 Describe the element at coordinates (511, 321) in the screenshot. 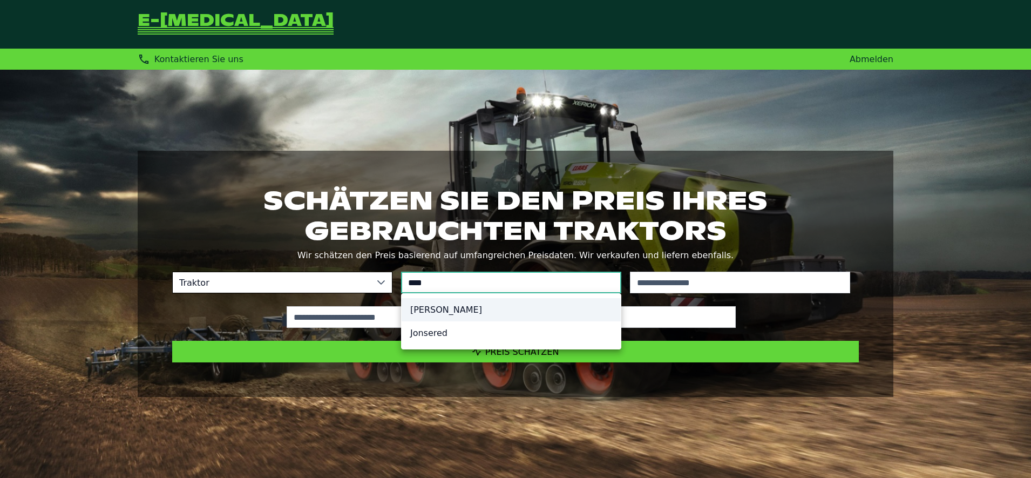

I see `ul: Option List` at that location.